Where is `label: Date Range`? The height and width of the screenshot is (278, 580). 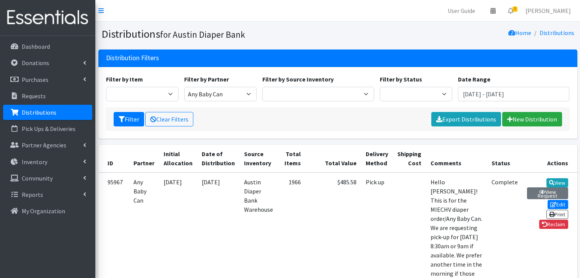 label: Date Range is located at coordinates (474, 79).